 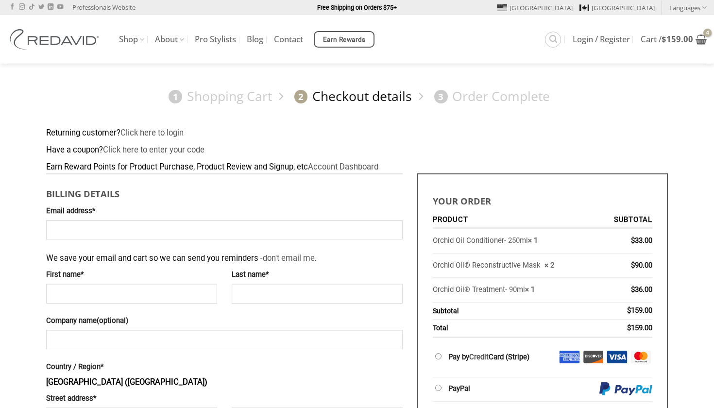 What do you see at coordinates (515, 221) in the screenshot?
I see `th: Product` at bounding box center [515, 221].